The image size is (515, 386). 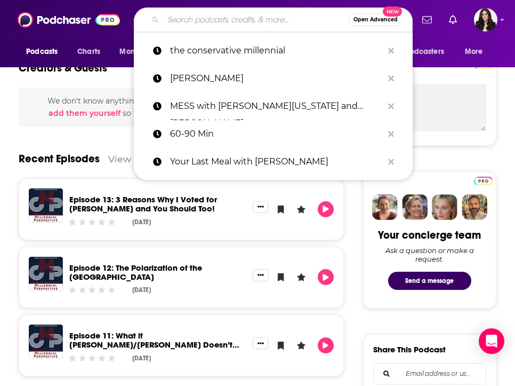 What do you see at coordinates (276, 134) in the screenshot?
I see `p: 60-90 Min` at bounding box center [276, 134].